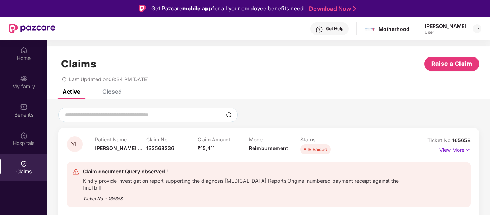 The image size is (490, 215). I want to click on p: Patient Name, so click(120, 139).